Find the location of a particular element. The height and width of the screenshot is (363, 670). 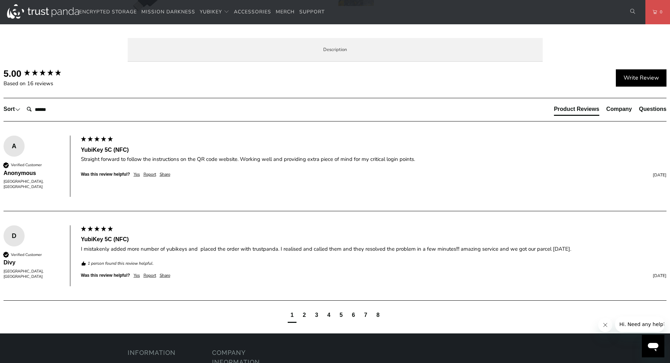

span: YubiKey is located at coordinates (211, 12).